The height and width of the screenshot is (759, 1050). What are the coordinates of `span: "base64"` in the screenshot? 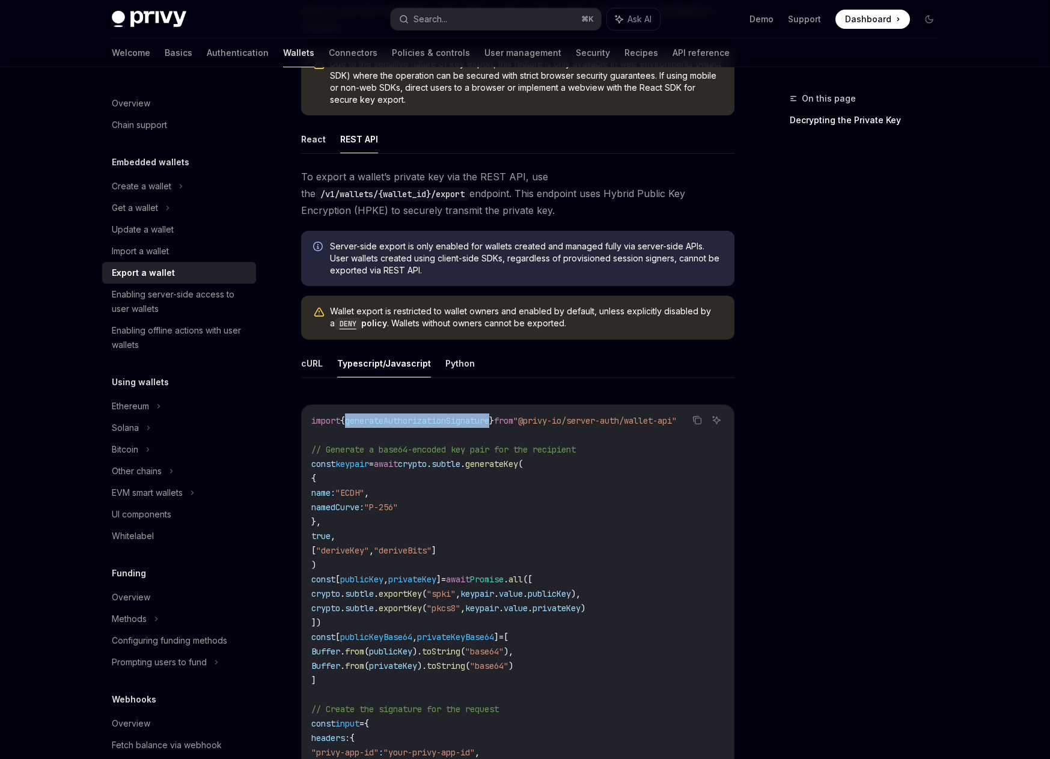 It's located at (489, 666).